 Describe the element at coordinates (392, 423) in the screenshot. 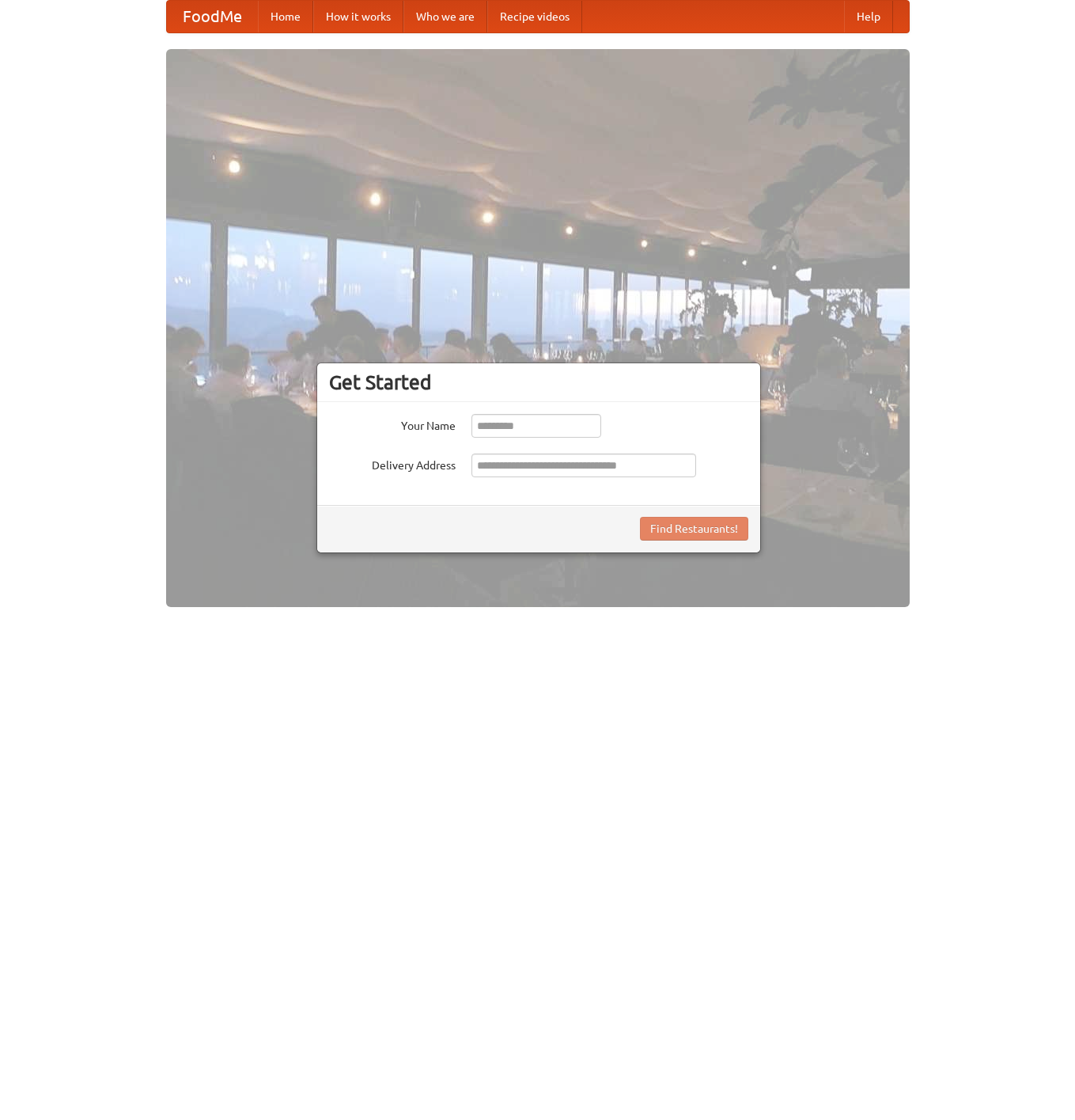

I see `label: Your Name` at that location.